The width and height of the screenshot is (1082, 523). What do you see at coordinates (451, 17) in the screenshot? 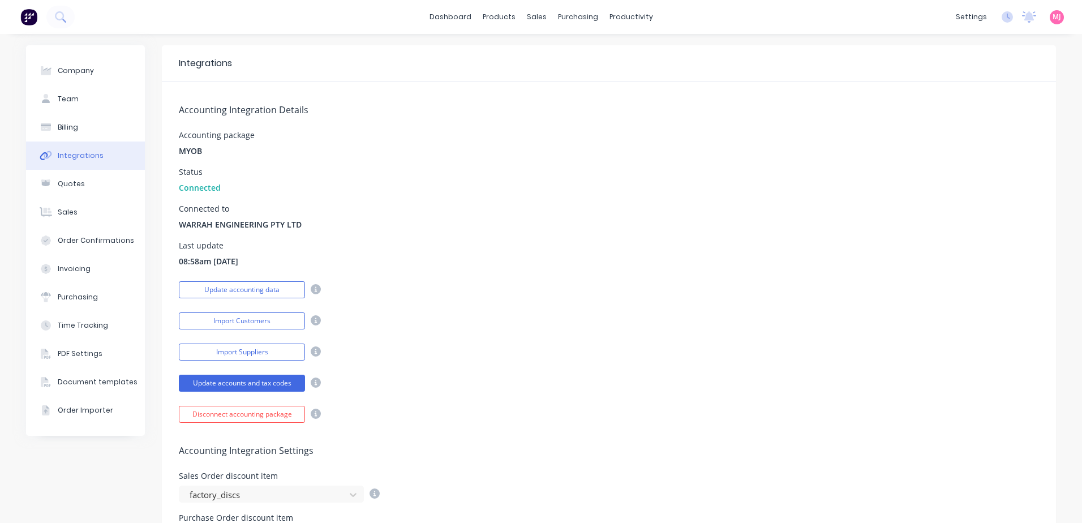
I see `a: dashboard` at bounding box center [451, 17].